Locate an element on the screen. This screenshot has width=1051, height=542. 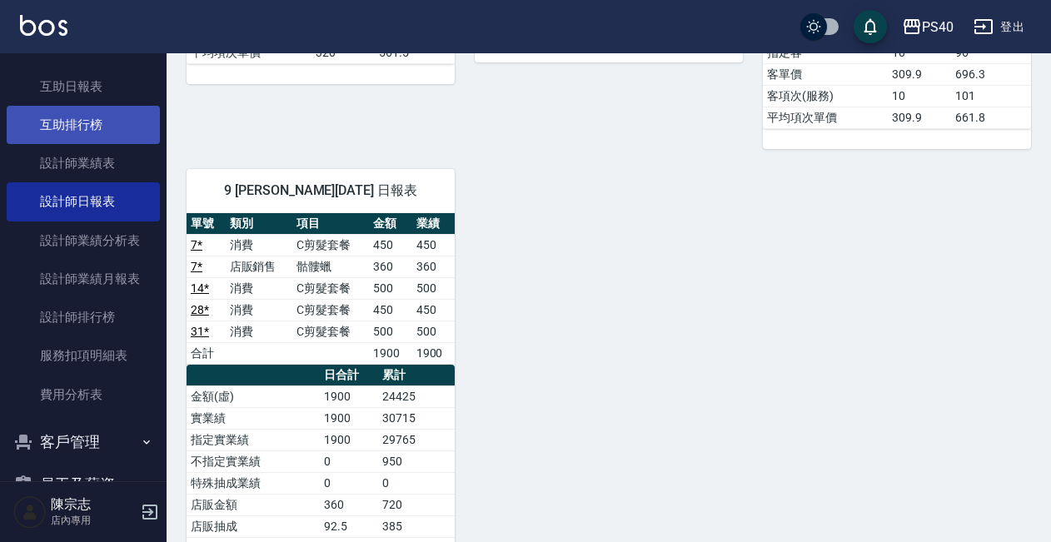
th: 類別 is located at coordinates (259, 224).